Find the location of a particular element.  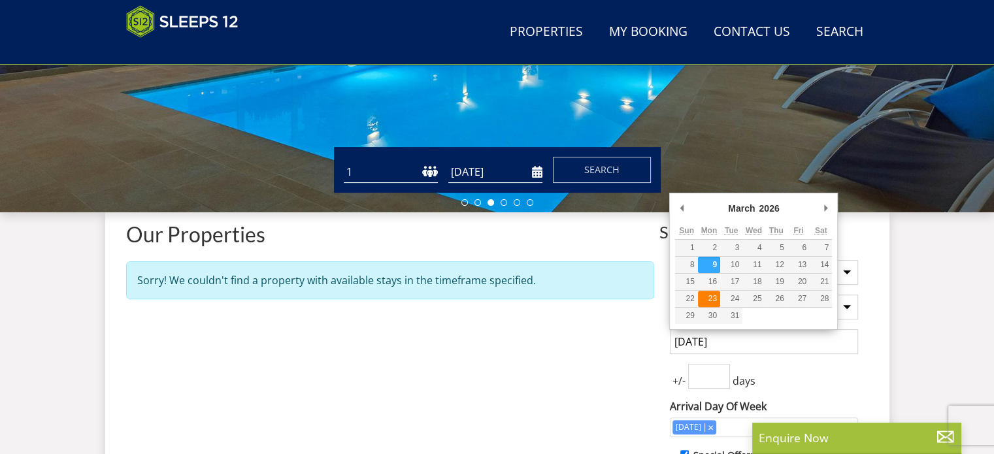

button: 5 is located at coordinates (776, 248).